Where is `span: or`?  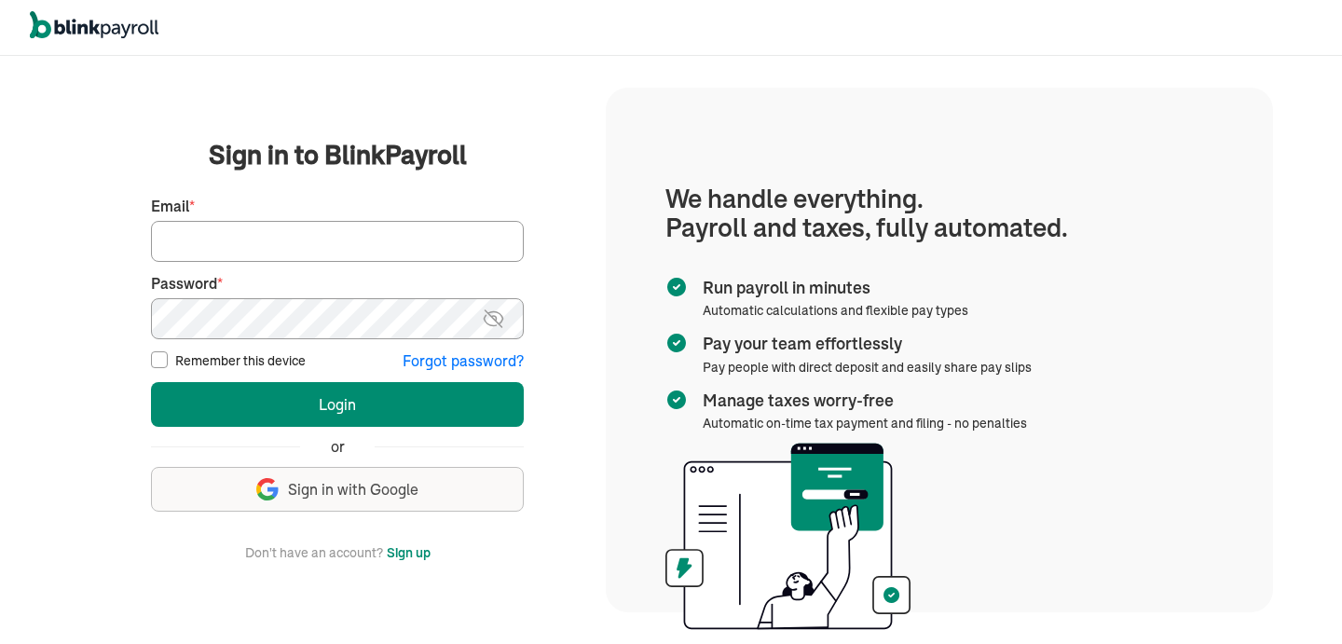 span: or is located at coordinates (337, 446).